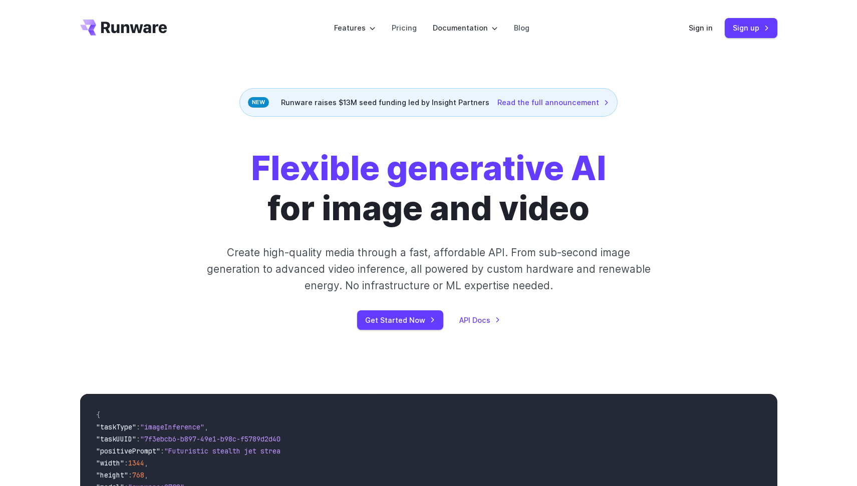  I want to click on a: API Docs, so click(480, 320).